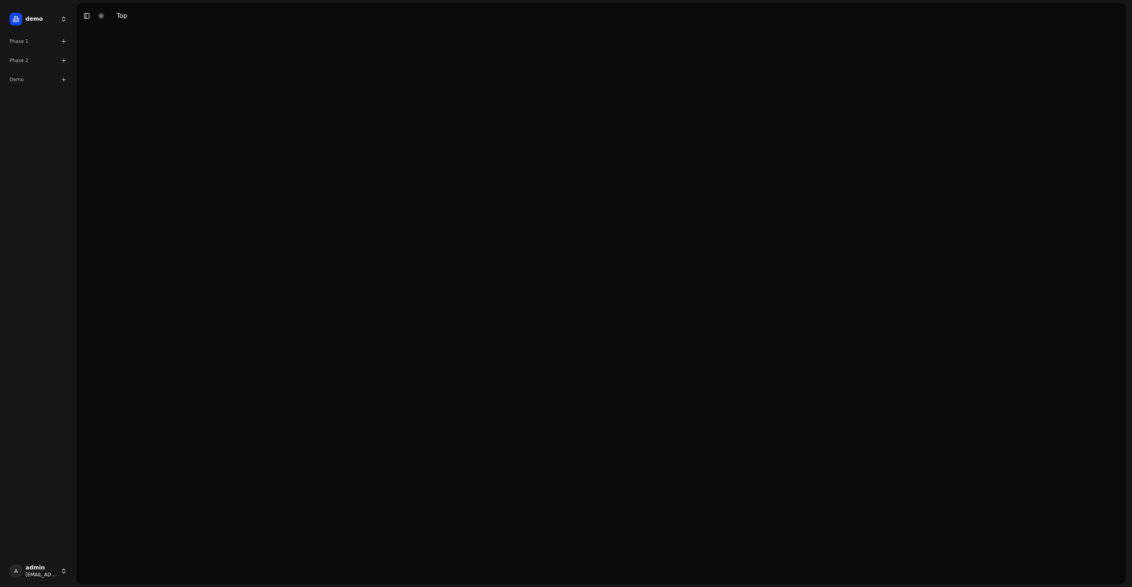 Image resolution: width=1132 pixels, height=587 pixels. Describe the element at coordinates (41, 568) in the screenshot. I see `span: admin` at that location.